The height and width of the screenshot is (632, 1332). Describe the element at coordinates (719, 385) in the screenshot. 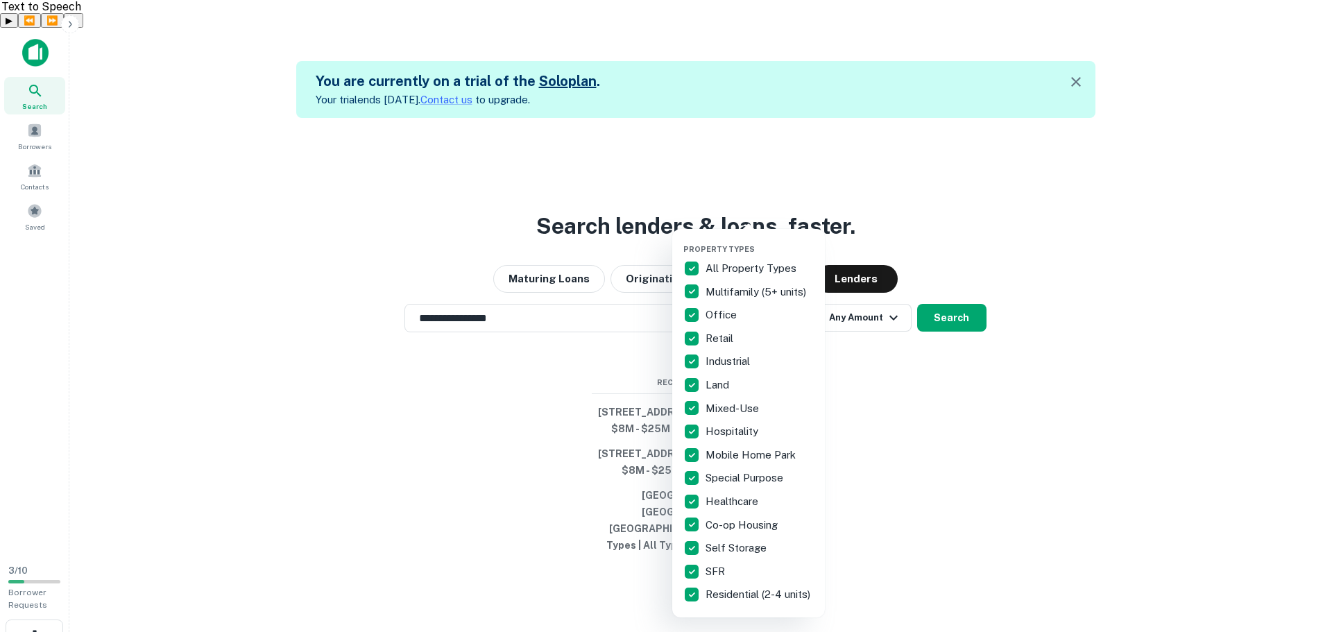

I see `p: Land` at that location.